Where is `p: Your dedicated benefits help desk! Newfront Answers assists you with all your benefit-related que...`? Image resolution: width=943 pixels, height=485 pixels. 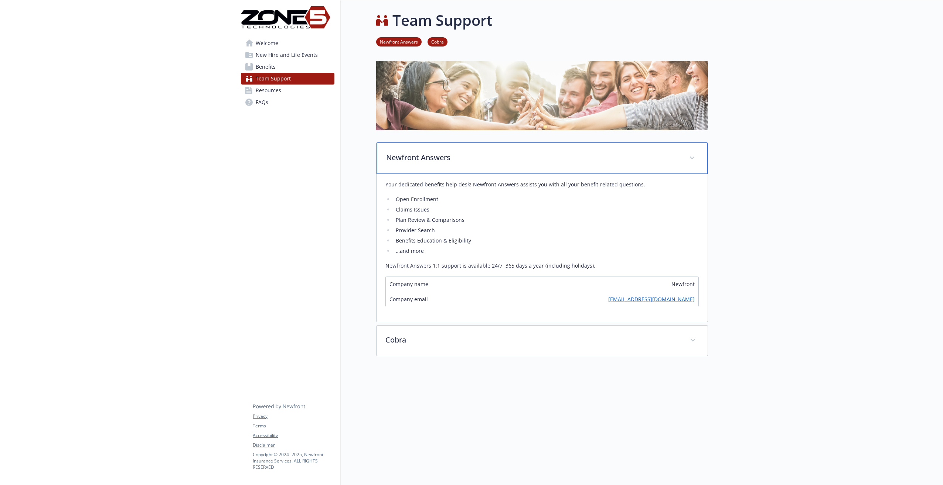 p: Your dedicated benefits help desk! Newfront Answers assists you with all your benefit-related que... is located at coordinates (542, 185).